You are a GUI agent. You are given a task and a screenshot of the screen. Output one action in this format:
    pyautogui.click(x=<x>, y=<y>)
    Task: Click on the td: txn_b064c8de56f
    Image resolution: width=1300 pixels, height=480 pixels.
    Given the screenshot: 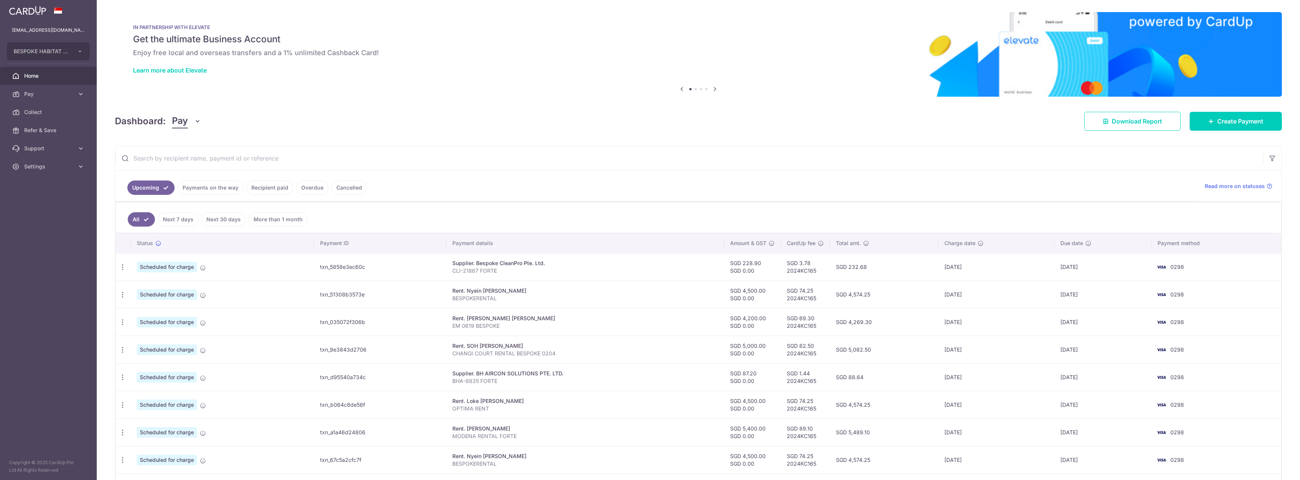 What is the action you would take?
    pyautogui.click(x=380, y=405)
    